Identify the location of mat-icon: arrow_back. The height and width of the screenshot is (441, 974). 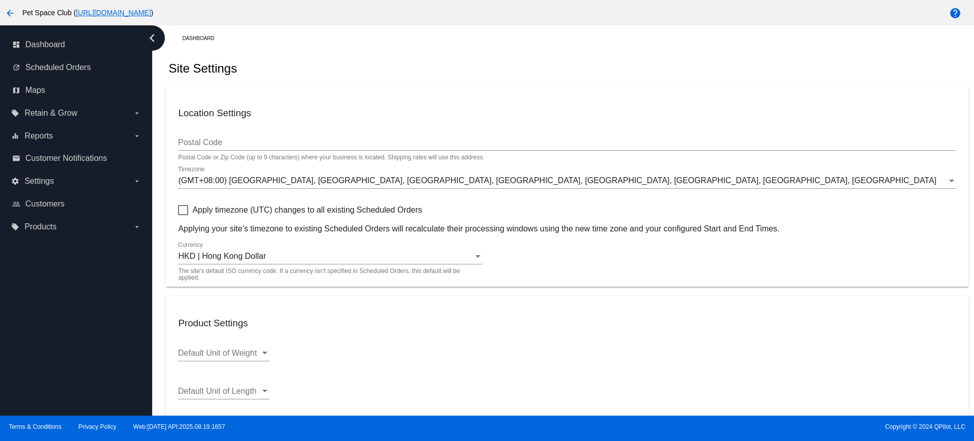
(10, 13).